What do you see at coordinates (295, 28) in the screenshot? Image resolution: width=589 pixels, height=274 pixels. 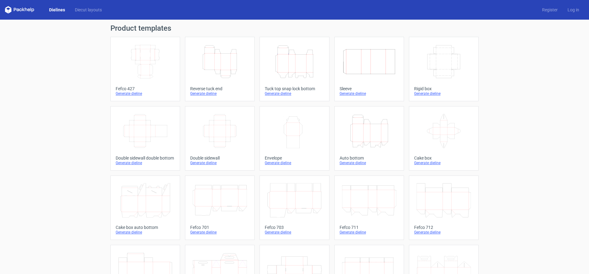 I see `h1: Product templates` at bounding box center [295, 28].